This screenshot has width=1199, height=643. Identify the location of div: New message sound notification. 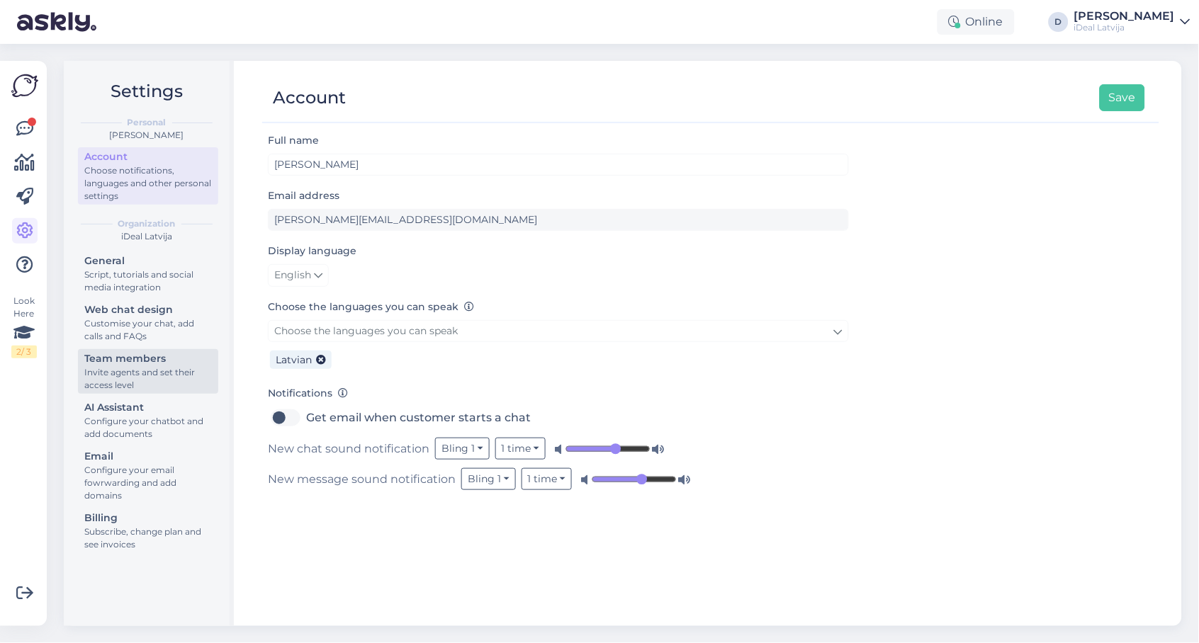
(558, 479).